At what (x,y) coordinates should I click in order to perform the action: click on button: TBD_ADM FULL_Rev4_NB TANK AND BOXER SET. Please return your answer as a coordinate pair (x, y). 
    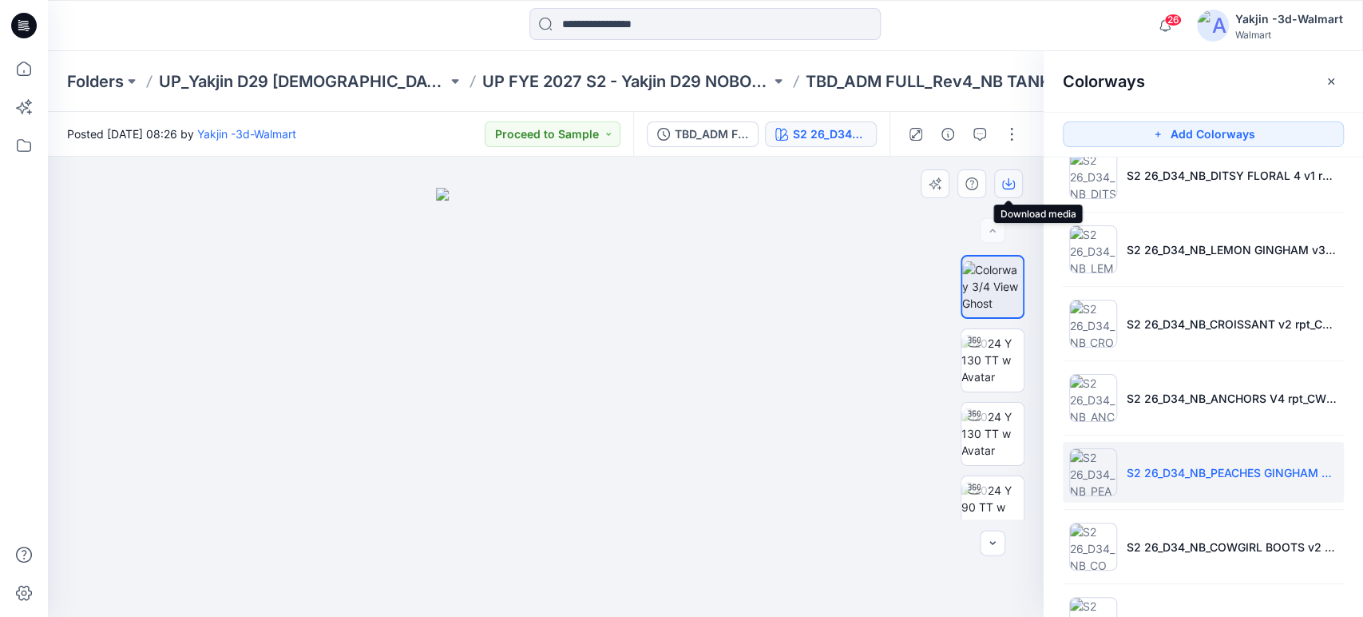
    Looking at the image, I should click on (703, 134).